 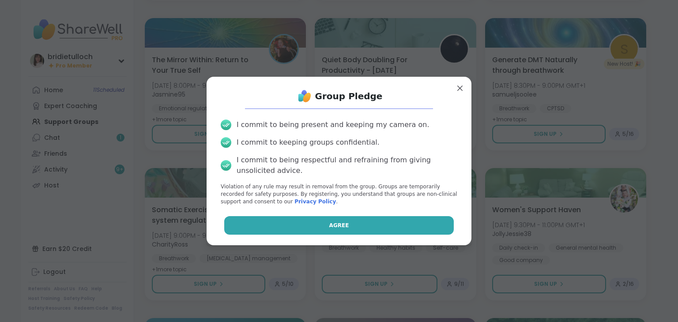 I want to click on img: ShareWell Logo, so click(x=304, y=96).